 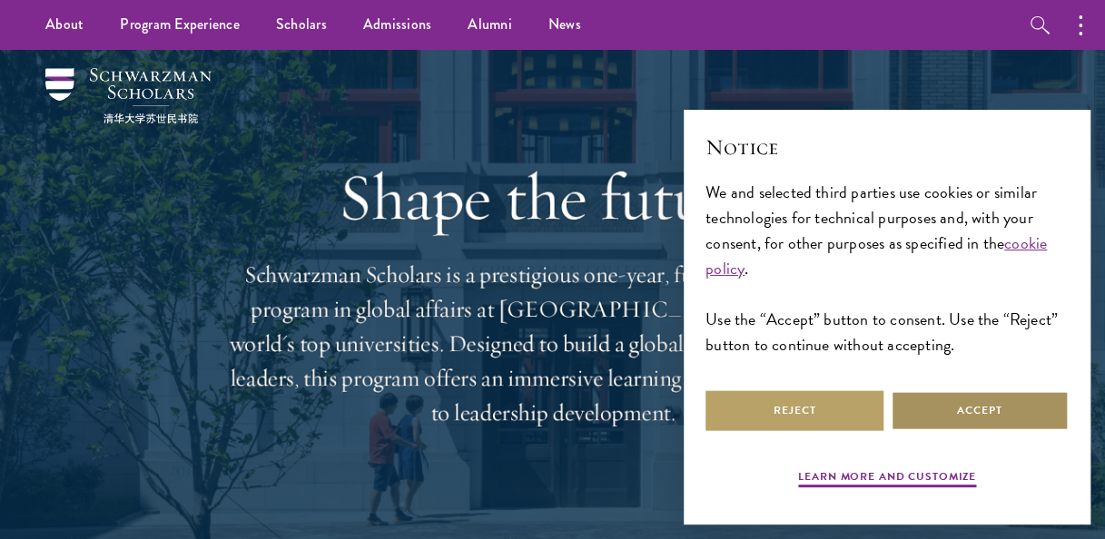 What do you see at coordinates (794, 410) in the screenshot?
I see `button: Reject` at bounding box center [794, 410].